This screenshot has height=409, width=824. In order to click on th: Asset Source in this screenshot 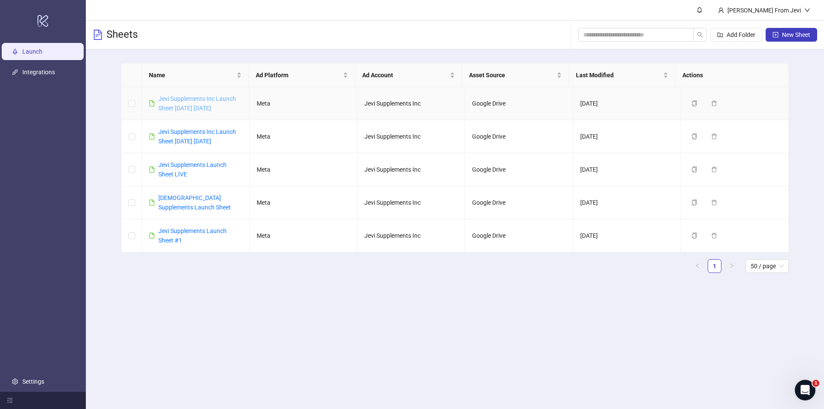, I will do `click(515, 75)`.